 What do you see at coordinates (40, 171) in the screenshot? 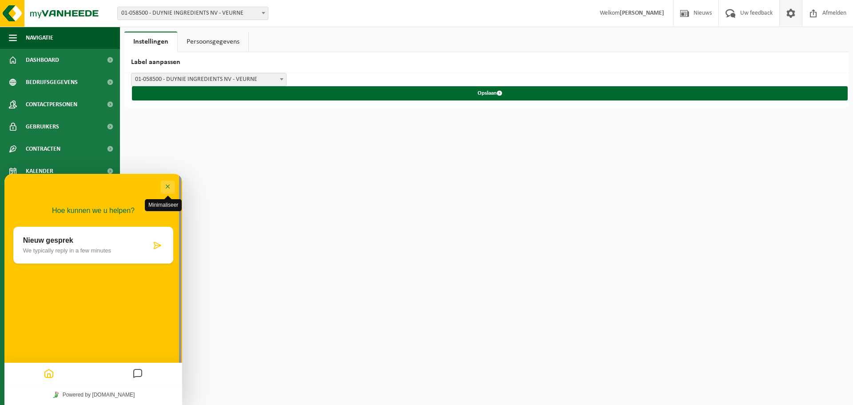
I see `span: Kalender` at bounding box center [40, 171].